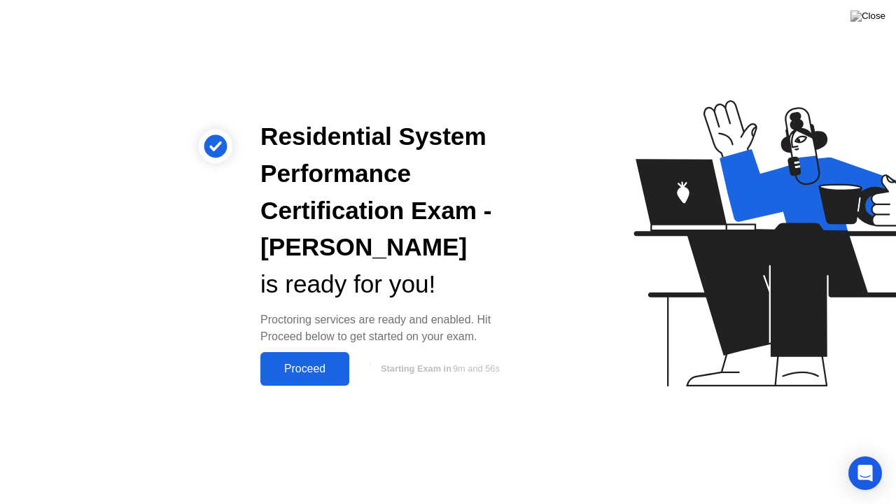 This screenshot has height=504, width=896. What do you see at coordinates (438, 369) in the screenshot?
I see `button: Starting Exam in9m and 56s` at bounding box center [438, 369].